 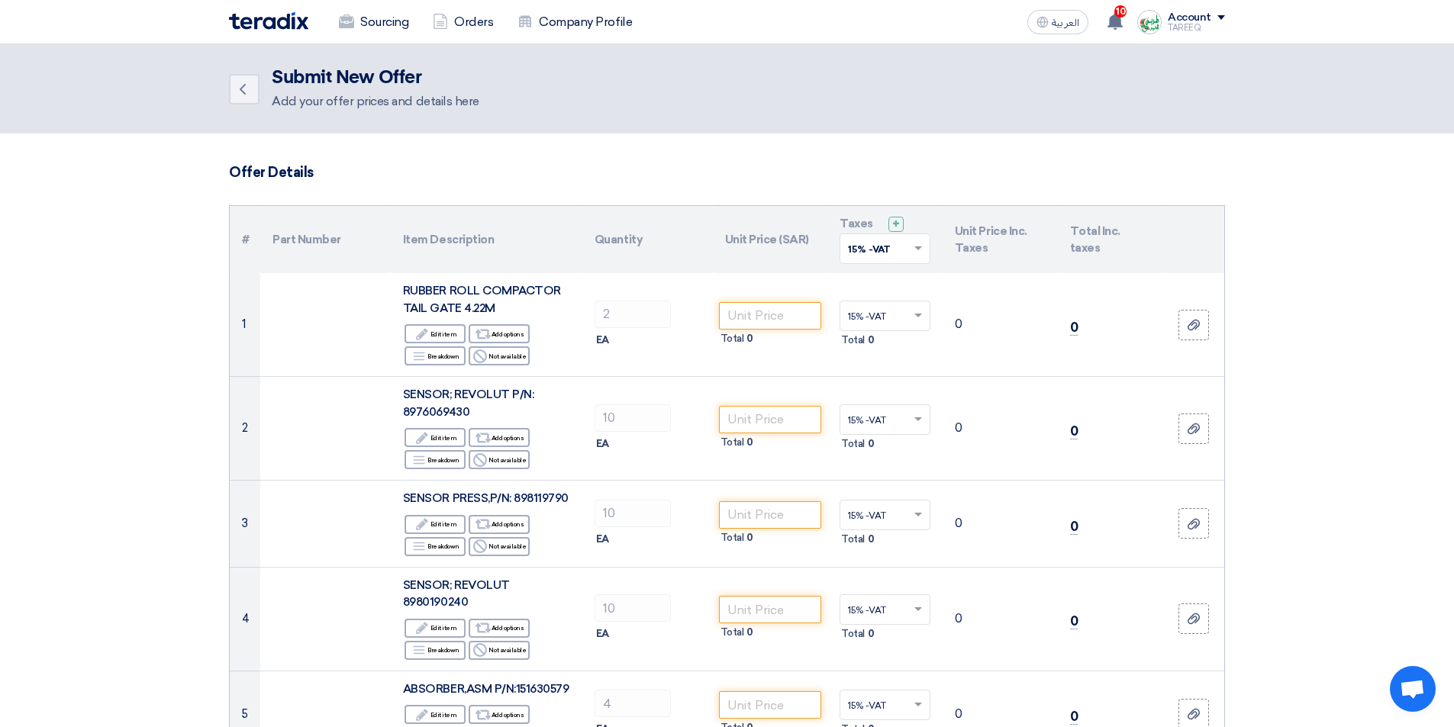 I want to click on button: العربية, so click(x=1058, y=22).